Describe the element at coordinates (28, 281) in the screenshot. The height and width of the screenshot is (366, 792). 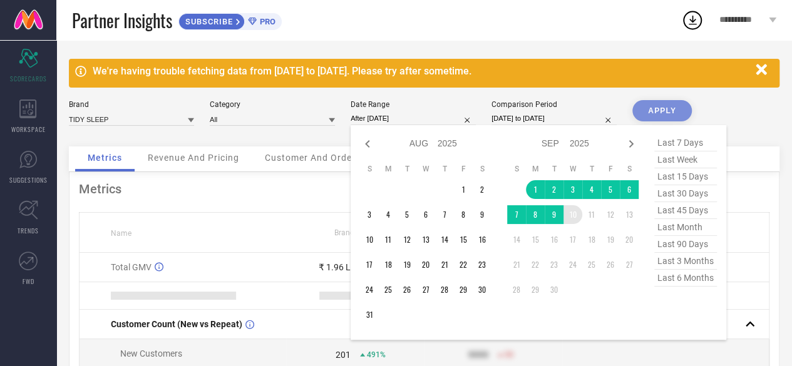
I see `span: FWD` at that location.